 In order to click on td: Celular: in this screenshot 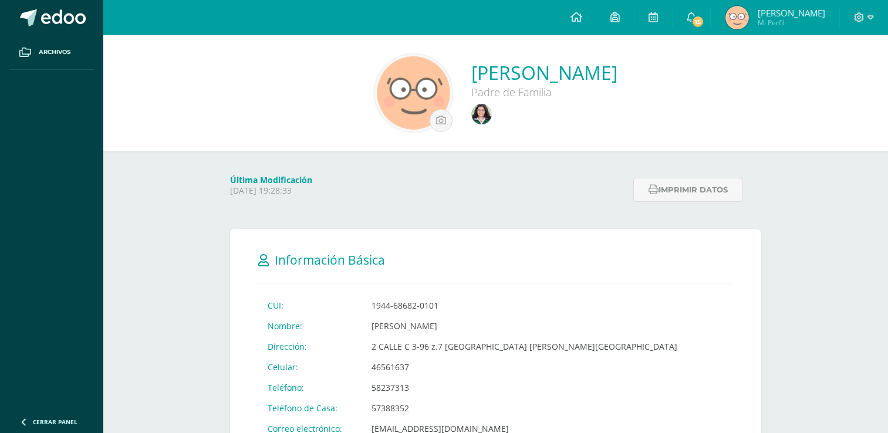, I will do `click(310, 367)`.